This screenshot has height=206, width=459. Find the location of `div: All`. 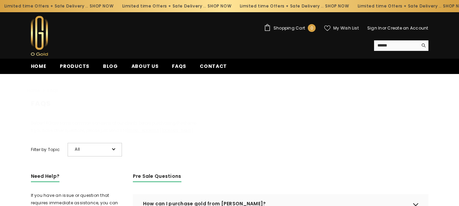

div: All is located at coordinates (95, 150).